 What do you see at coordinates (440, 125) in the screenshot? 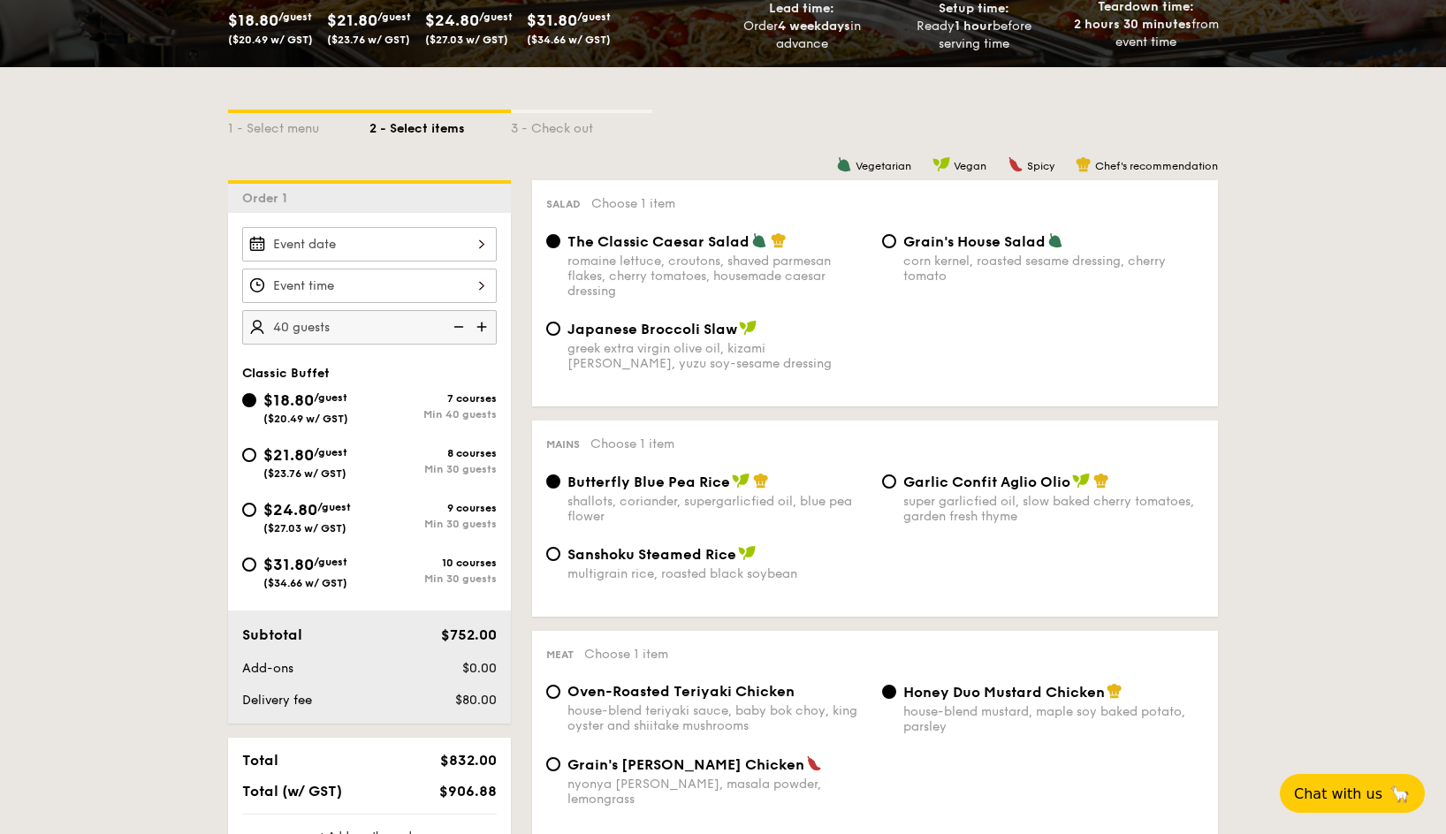
I see `div: 2 - Select items` at bounding box center [440, 125].